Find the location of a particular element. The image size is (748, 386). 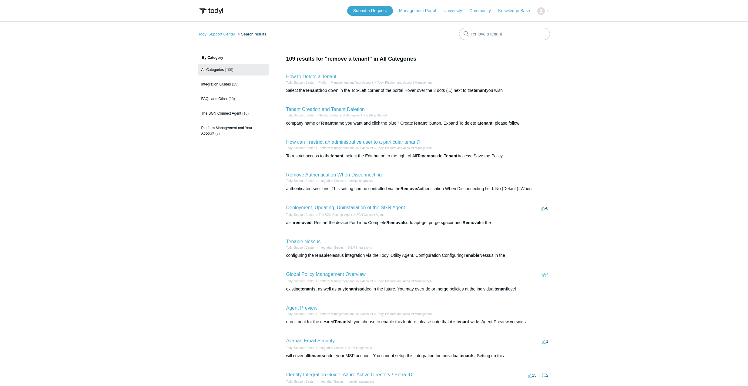

a: Tenable Nessus is located at coordinates (303, 241).